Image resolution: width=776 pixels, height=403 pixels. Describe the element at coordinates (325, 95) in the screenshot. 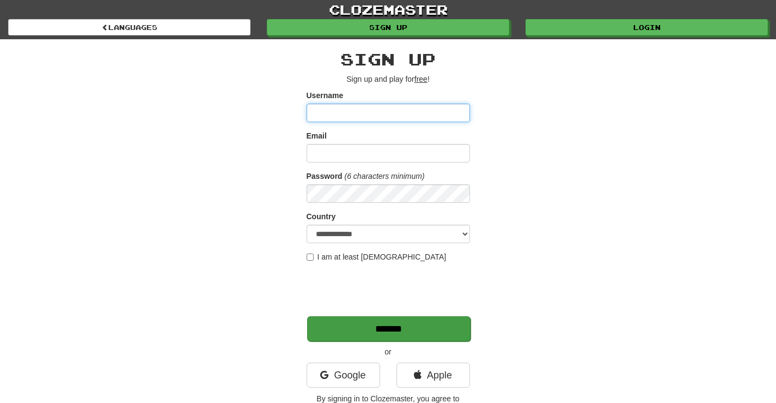

I see `label: Username` at that location.